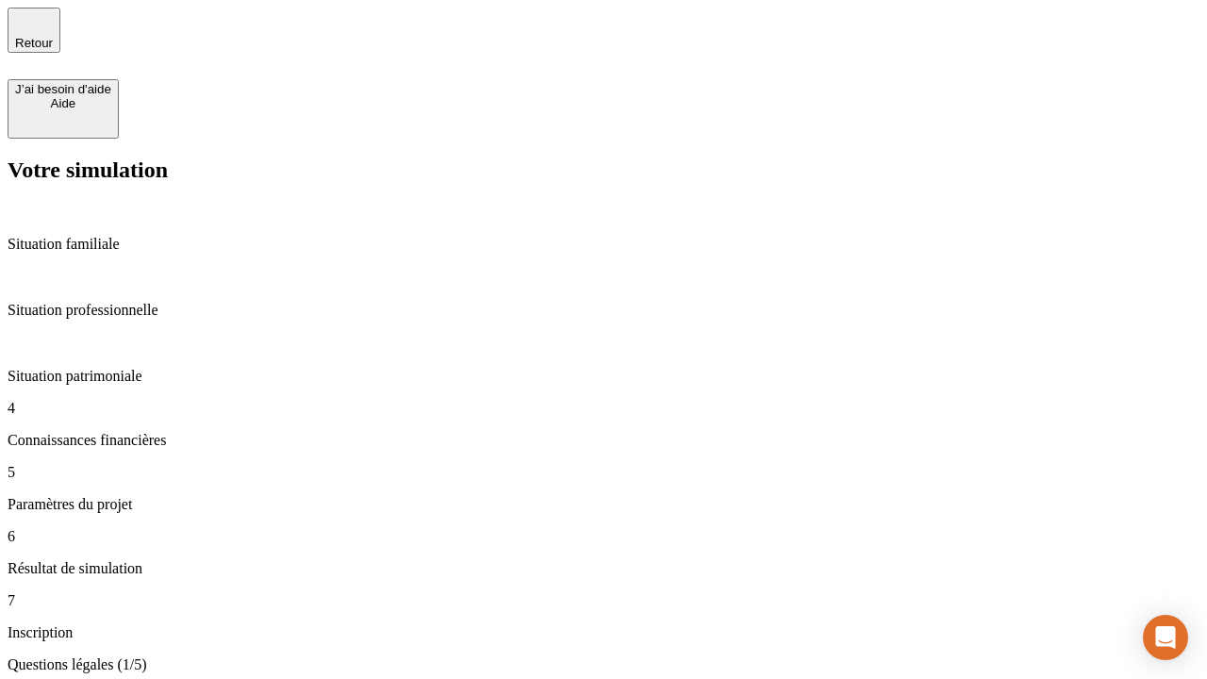 Image resolution: width=1207 pixels, height=679 pixels. What do you see at coordinates (603, 310) in the screenshot?
I see `p: Situation professionnelle` at bounding box center [603, 310].